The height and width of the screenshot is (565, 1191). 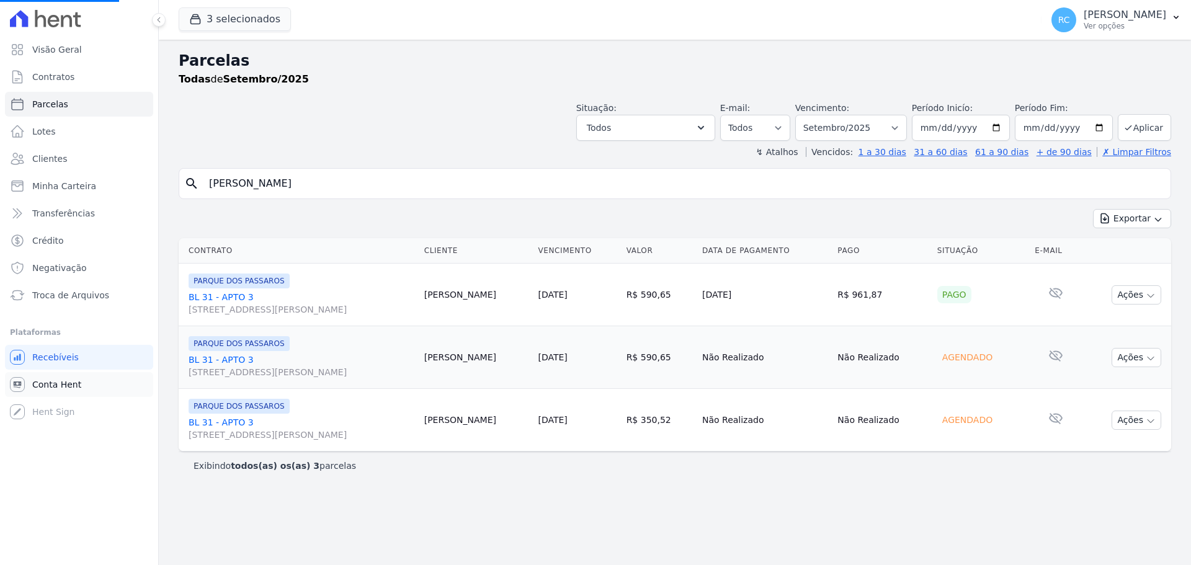 I want to click on span: Visão Geral, so click(x=57, y=50).